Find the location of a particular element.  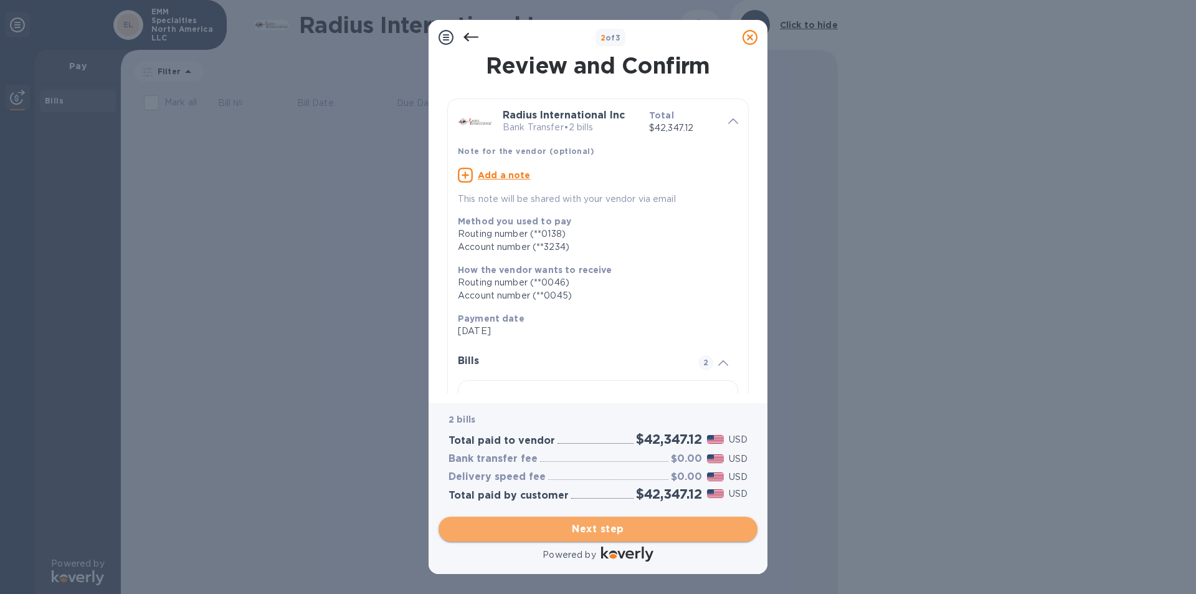

h3: Bills is located at coordinates (571, 361).